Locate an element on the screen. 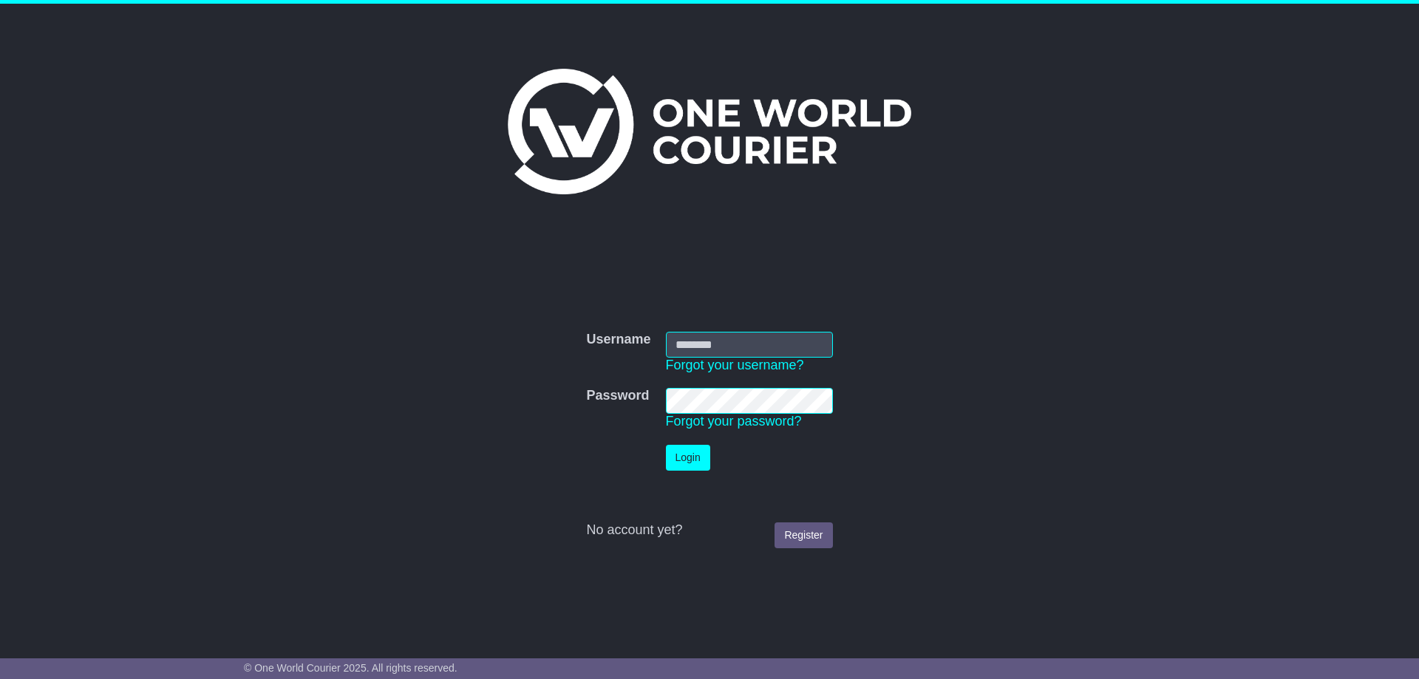  label: Password is located at coordinates (617, 396).